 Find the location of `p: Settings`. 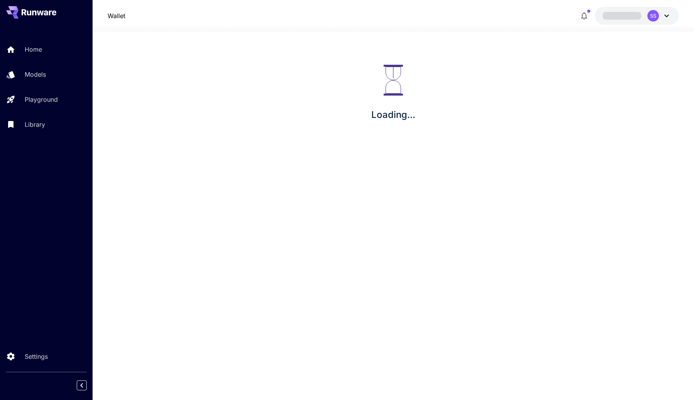

p: Settings is located at coordinates (36, 357).